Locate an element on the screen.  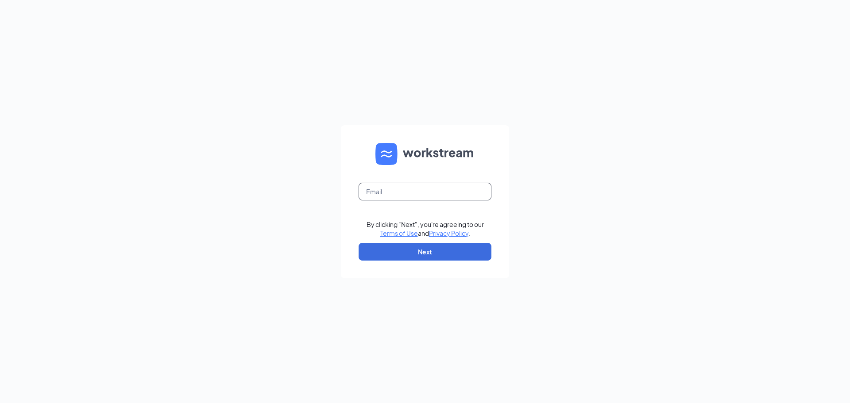
input: Email is located at coordinates (425, 192).